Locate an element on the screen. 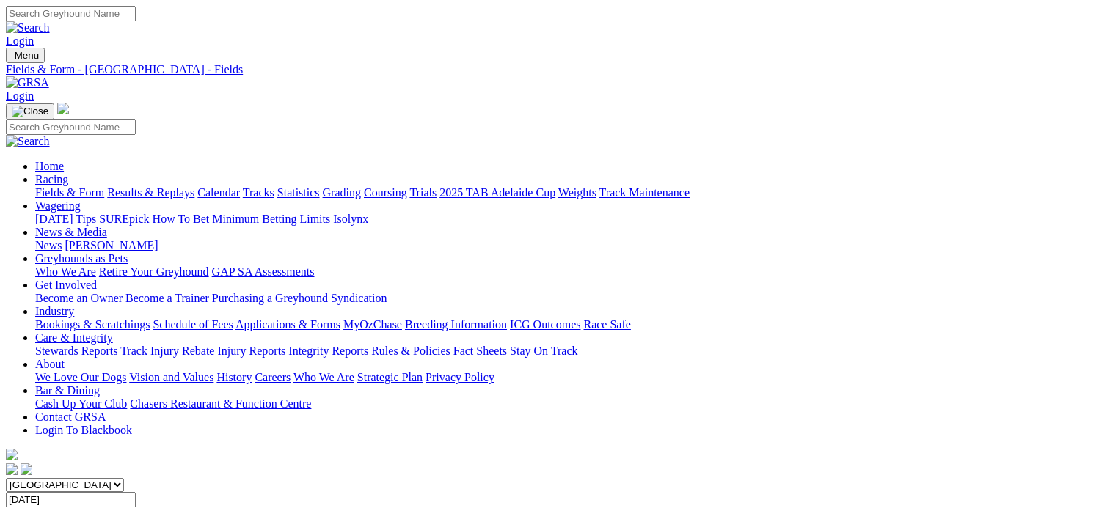 This screenshot has height=508, width=1110. a: Retire Your Greyhound is located at coordinates (154, 271).